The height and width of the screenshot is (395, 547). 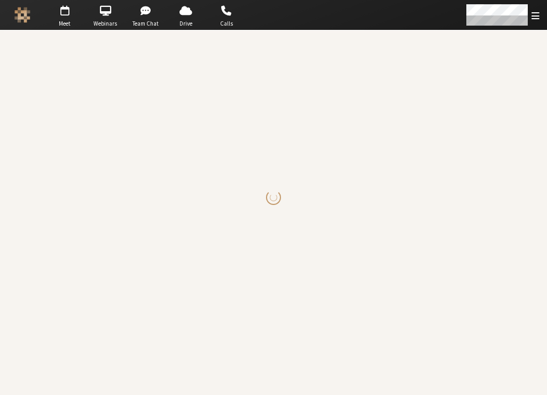 What do you see at coordinates (22, 15) in the screenshot?
I see `img: Iotum` at bounding box center [22, 15].